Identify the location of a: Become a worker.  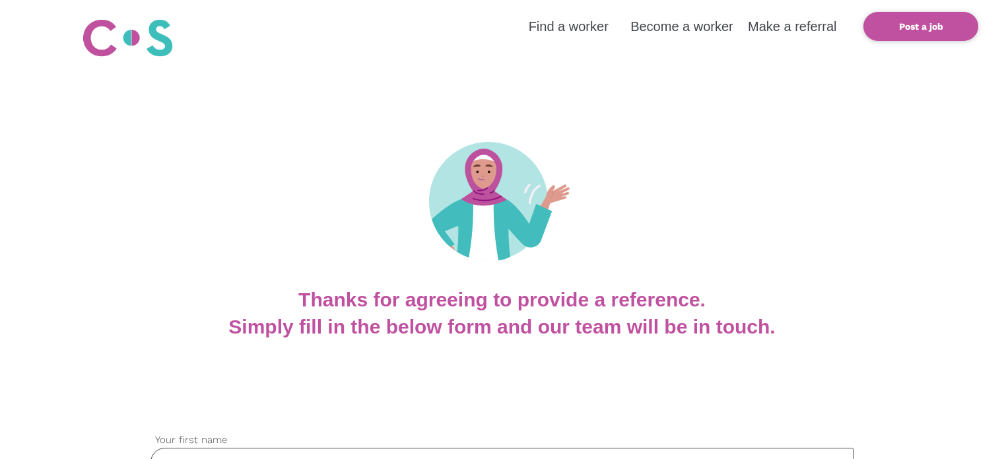
(682, 26).